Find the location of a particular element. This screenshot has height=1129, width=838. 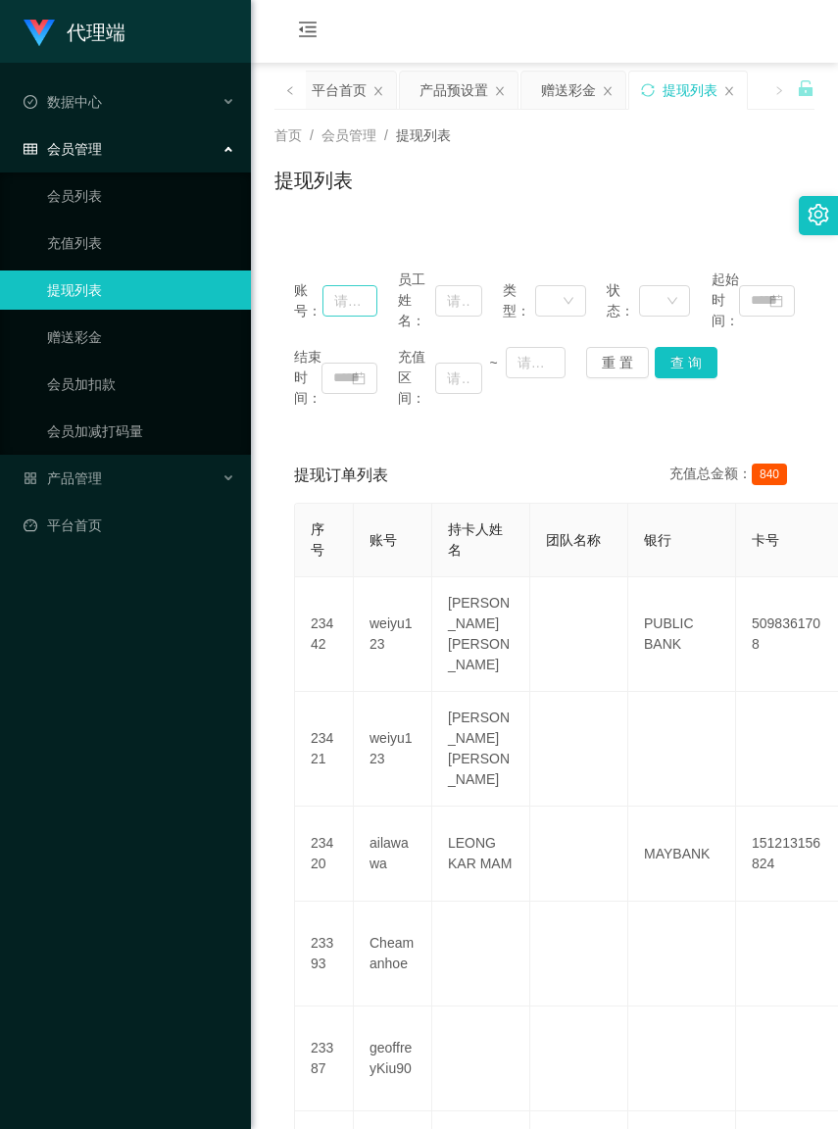

a: 代理端 is located at coordinates (75, 31).